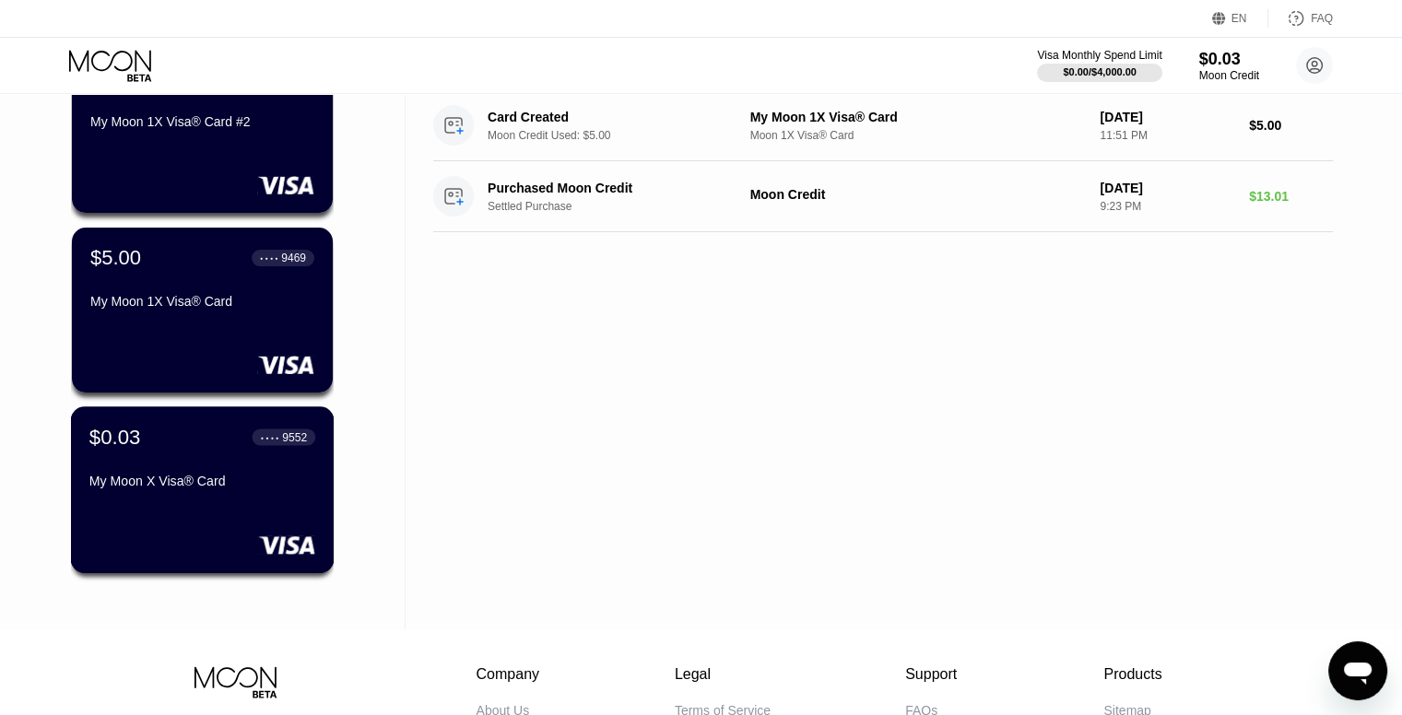  What do you see at coordinates (202, 130) in the screenshot?
I see `div: $5.00● ● ● ●3882My Moon 1X Visa® Card #2` at bounding box center [202, 130].